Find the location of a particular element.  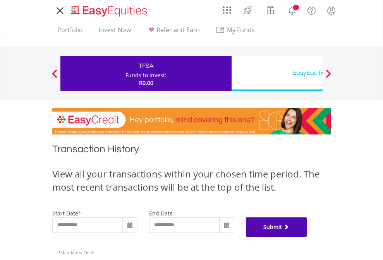

div: View all your transactions within your chosen time period. The most recent transactions will be a... is located at coordinates (192, 180).